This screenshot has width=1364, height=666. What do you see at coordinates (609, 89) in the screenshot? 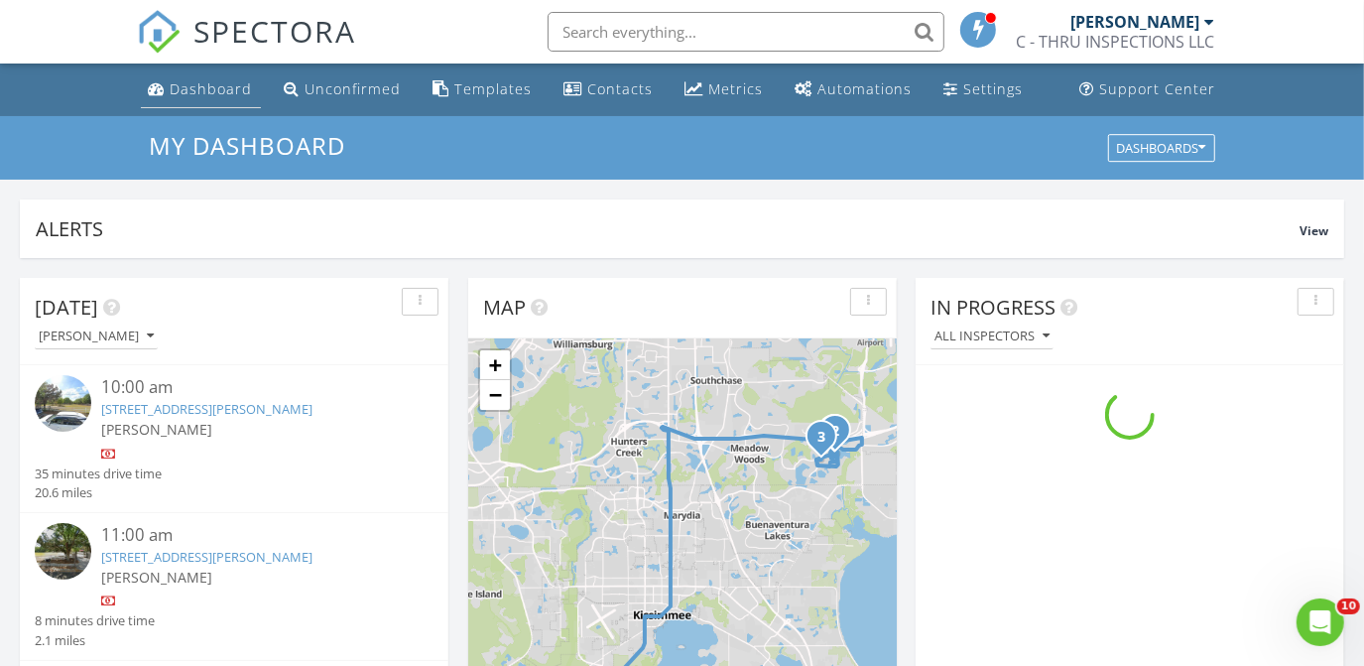
I see `a: Contacts` at bounding box center [609, 89].